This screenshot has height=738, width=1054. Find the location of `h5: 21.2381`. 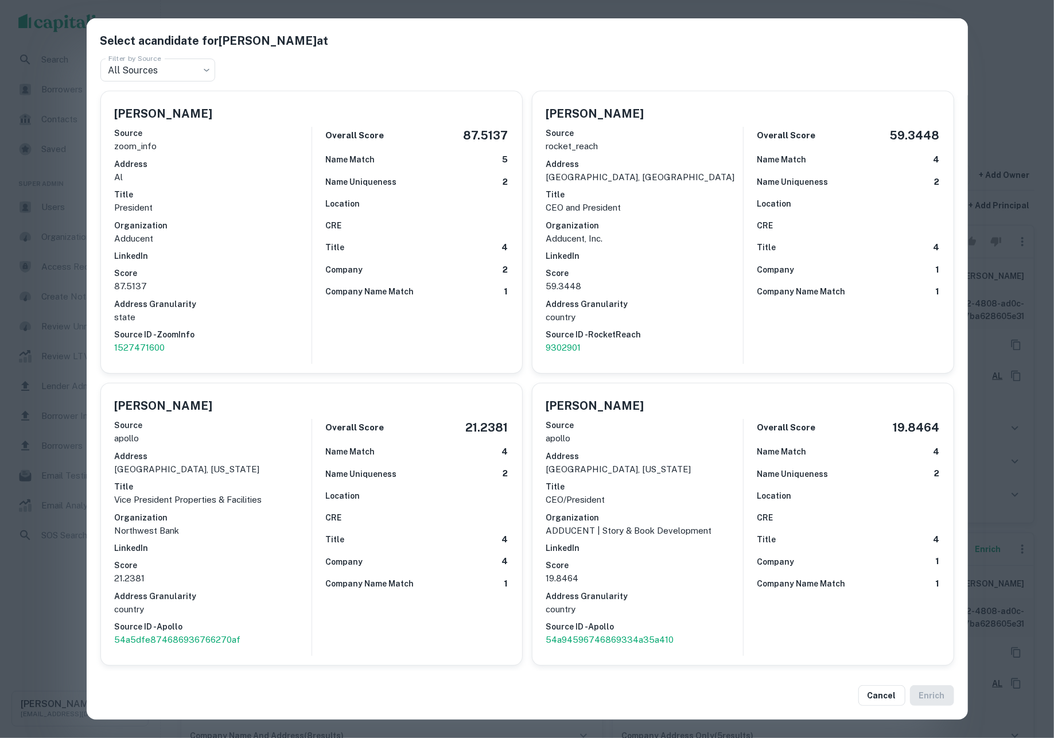

h5: 21.2381 is located at coordinates (487, 428).